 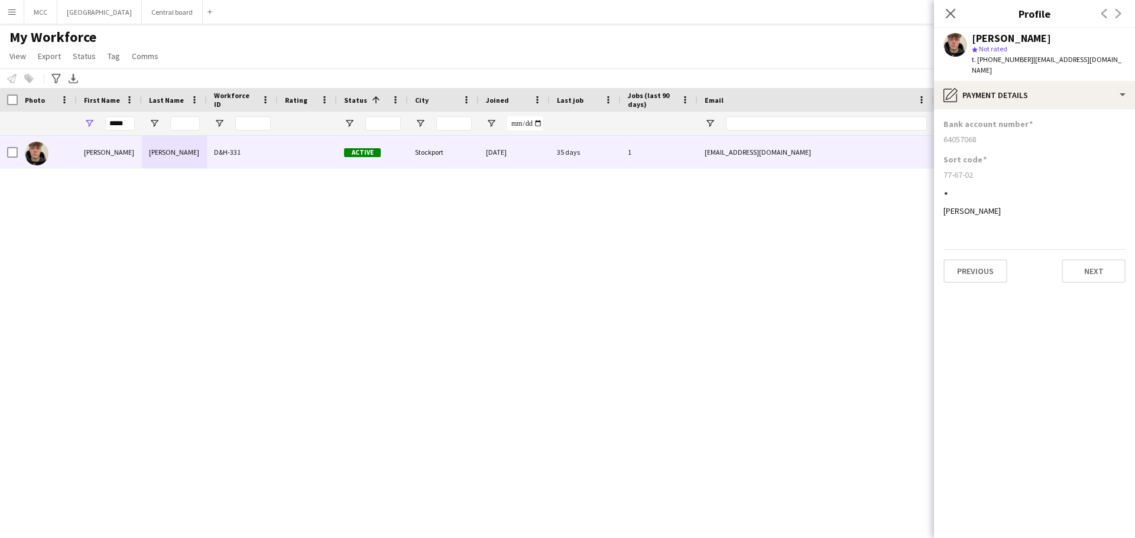 What do you see at coordinates (49, 56) in the screenshot?
I see `a: Export` at bounding box center [49, 56].